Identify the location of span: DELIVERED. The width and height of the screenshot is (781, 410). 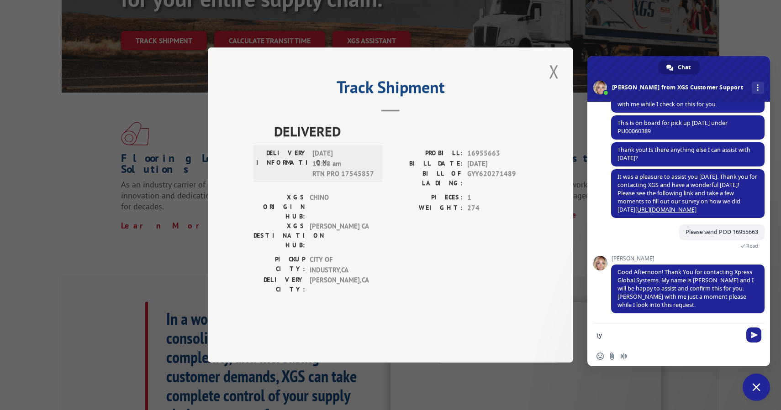
(400, 131).